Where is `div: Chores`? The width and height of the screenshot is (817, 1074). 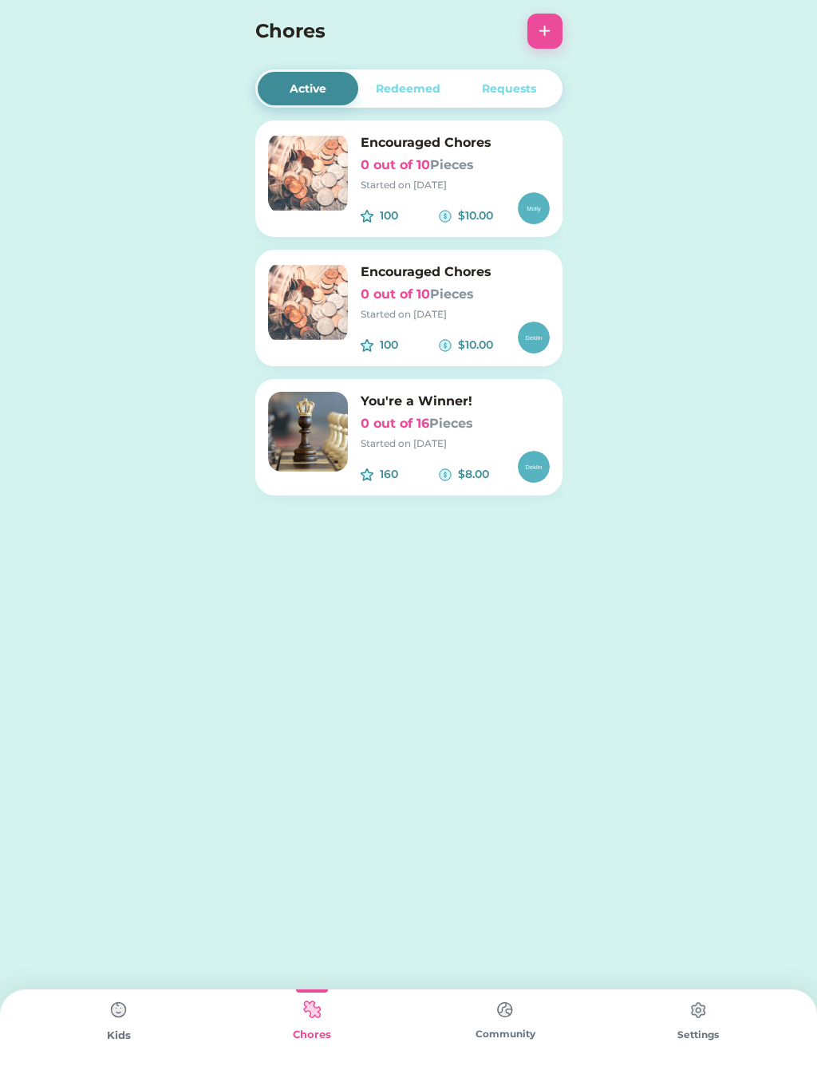 div: Chores is located at coordinates (312, 1035).